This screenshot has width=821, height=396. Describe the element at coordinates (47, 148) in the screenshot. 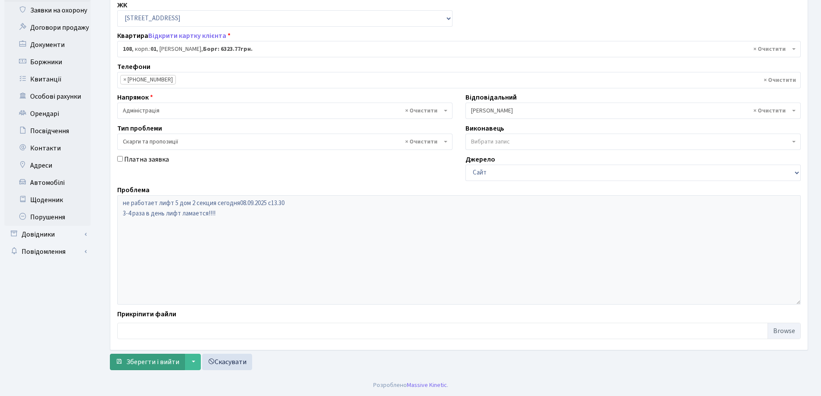

I see `a: Контакти` at that location.